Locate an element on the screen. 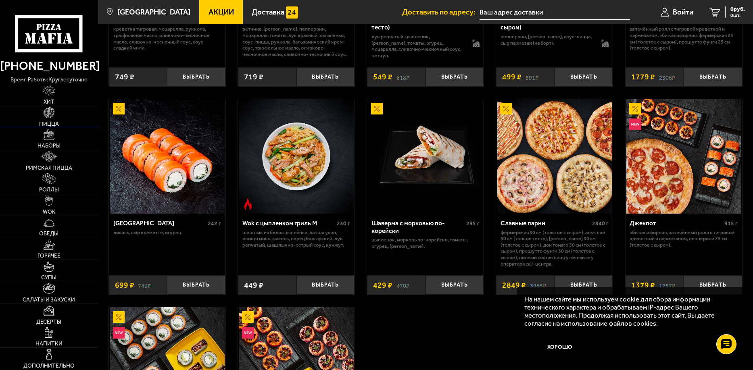 The height and width of the screenshot is (370, 753). span: 295 г is located at coordinates (473, 223).